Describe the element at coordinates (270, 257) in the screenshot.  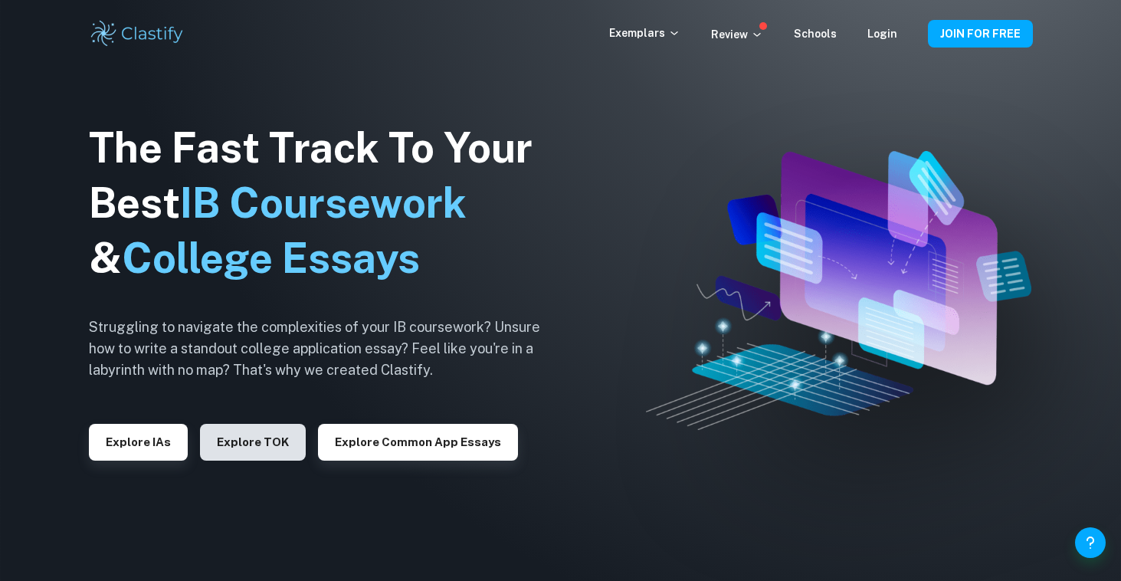
I see `span: College Essays` at that location.